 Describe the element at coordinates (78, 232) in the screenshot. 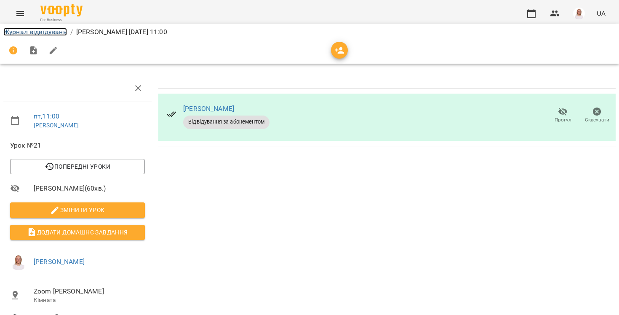

I see `button: Додати домашнє завдання` at that location.